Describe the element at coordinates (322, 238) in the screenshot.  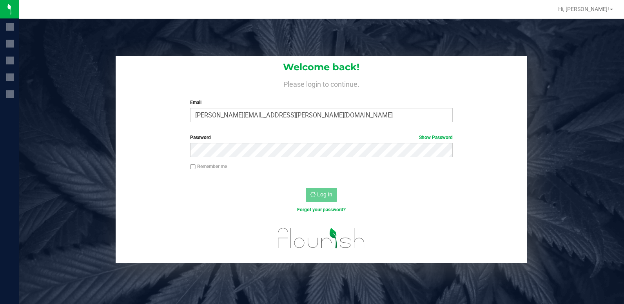
I see `img: flourish_logo.svg` at that location.